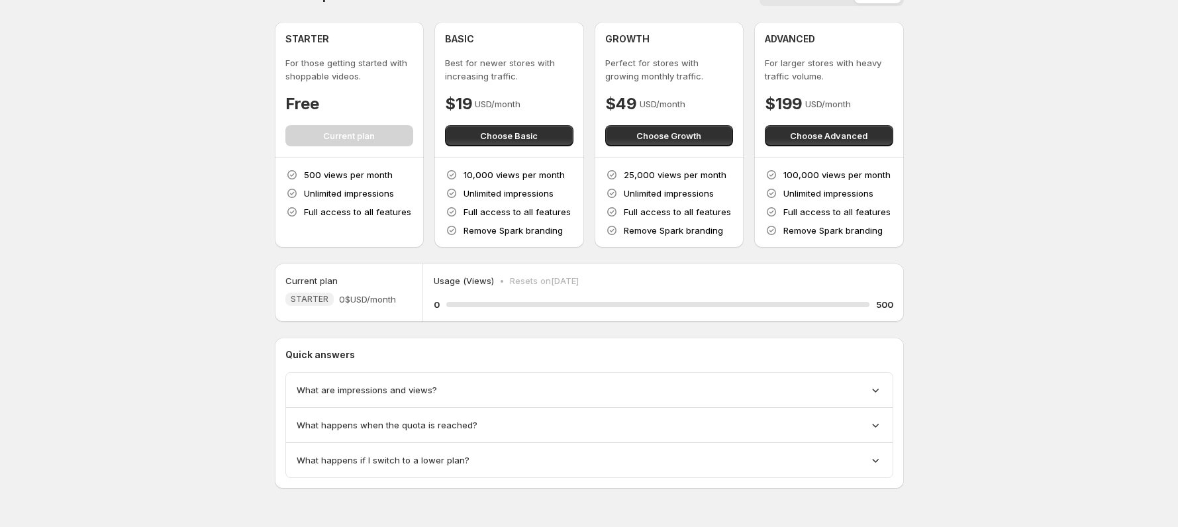 The height and width of the screenshot is (527, 1178). Describe the element at coordinates (367, 390) in the screenshot. I see `span: What are impressions and views?` at that location.